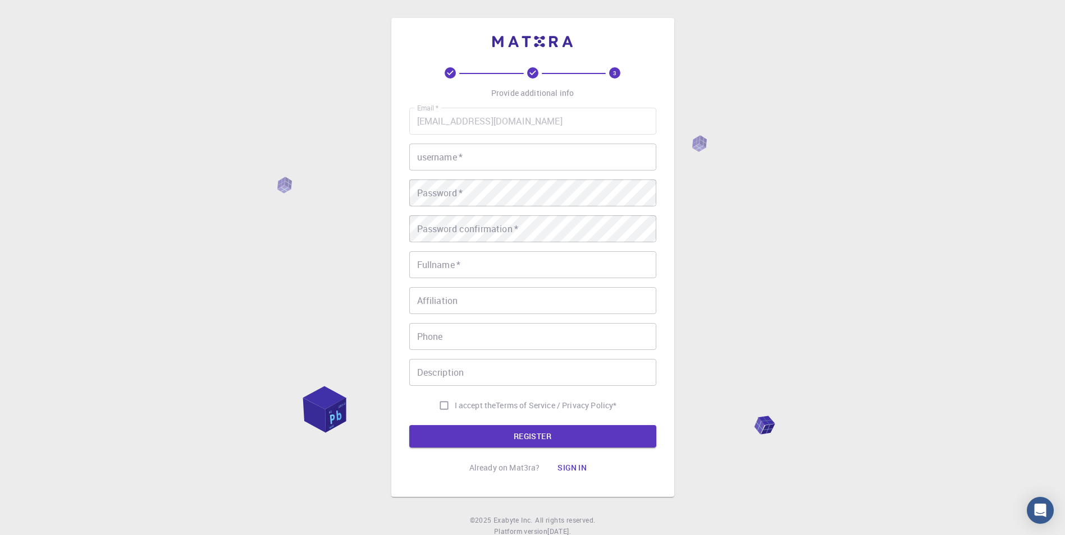 This screenshot has height=535, width=1065. Describe the element at coordinates (533, 437) in the screenshot. I see `button: REGISTER` at that location.